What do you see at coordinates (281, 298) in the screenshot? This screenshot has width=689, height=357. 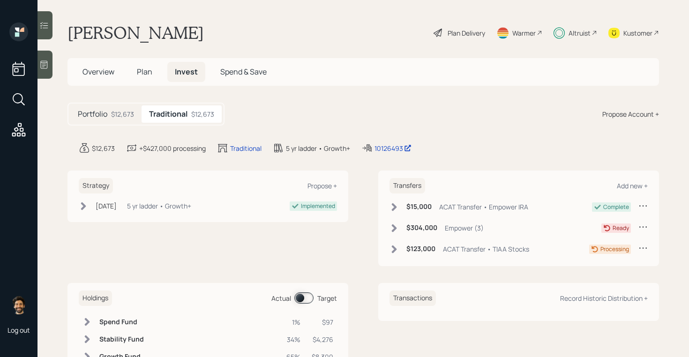 I see `div: Actual` at bounding box center [281, 298].